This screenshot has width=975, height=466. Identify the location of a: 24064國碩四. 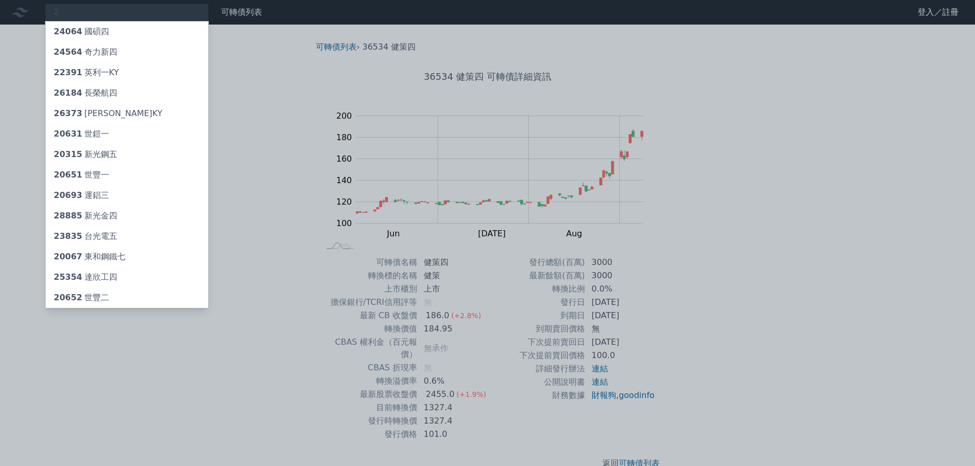
(127, 32).